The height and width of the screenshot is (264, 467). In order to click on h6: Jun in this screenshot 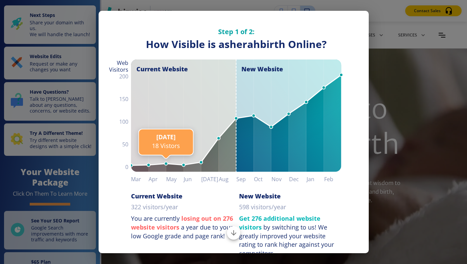, I will do `click(193, 179)`.